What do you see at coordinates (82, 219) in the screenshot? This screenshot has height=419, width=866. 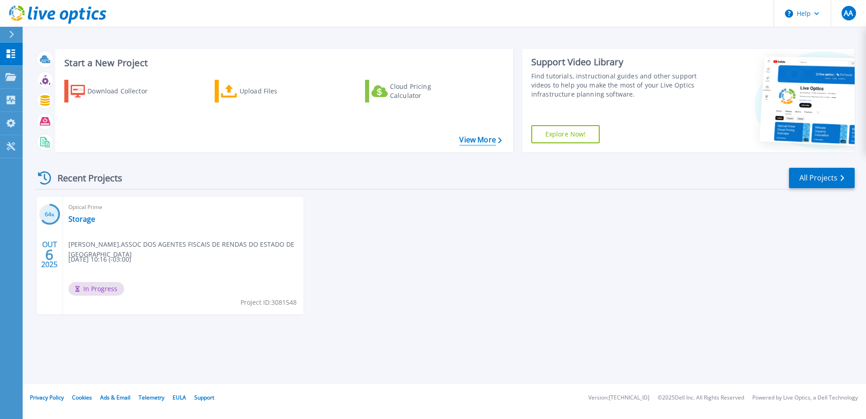 I see `a: Storage` at bounding box center [82, 219].